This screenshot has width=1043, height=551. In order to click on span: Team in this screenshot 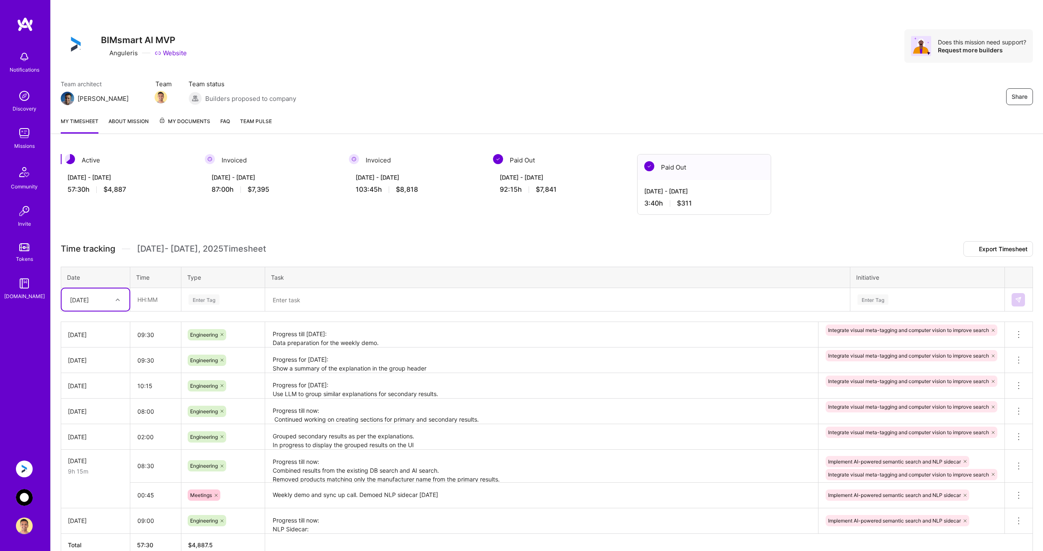, I will do `click(163, 84)`.